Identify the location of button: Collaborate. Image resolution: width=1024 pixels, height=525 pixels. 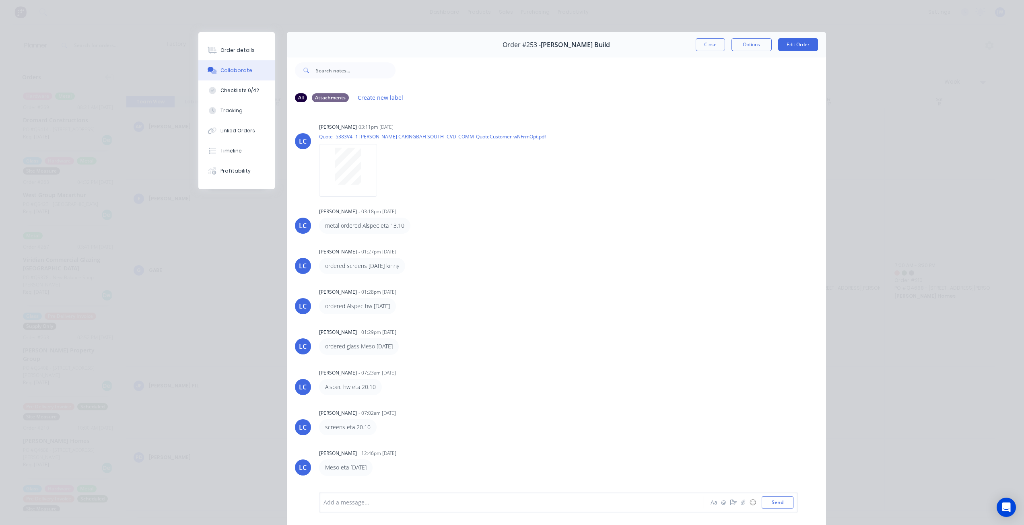
(237, 70).